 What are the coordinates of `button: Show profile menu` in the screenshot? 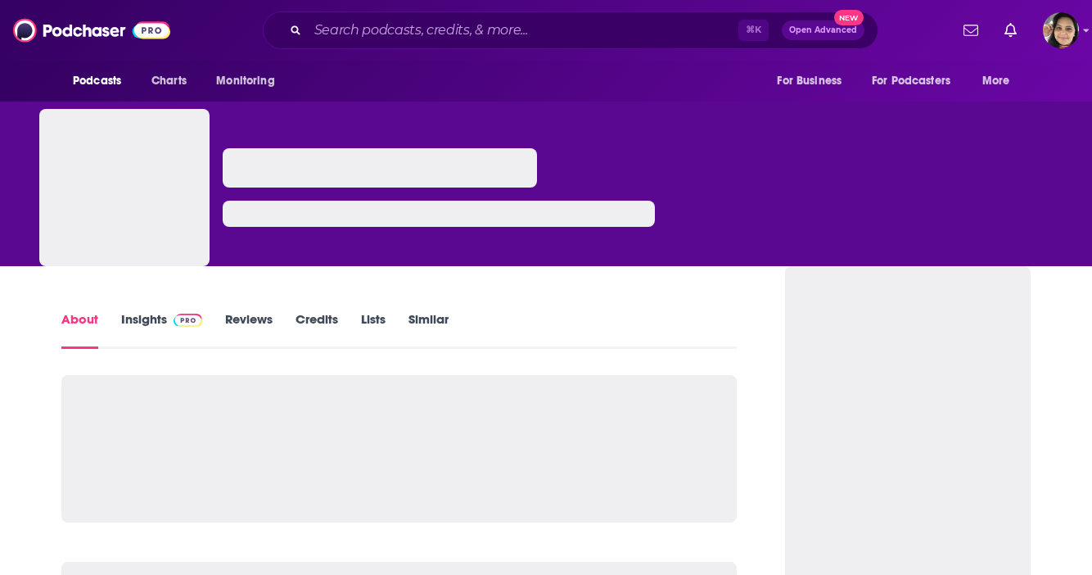 It's located at (1061, 30).